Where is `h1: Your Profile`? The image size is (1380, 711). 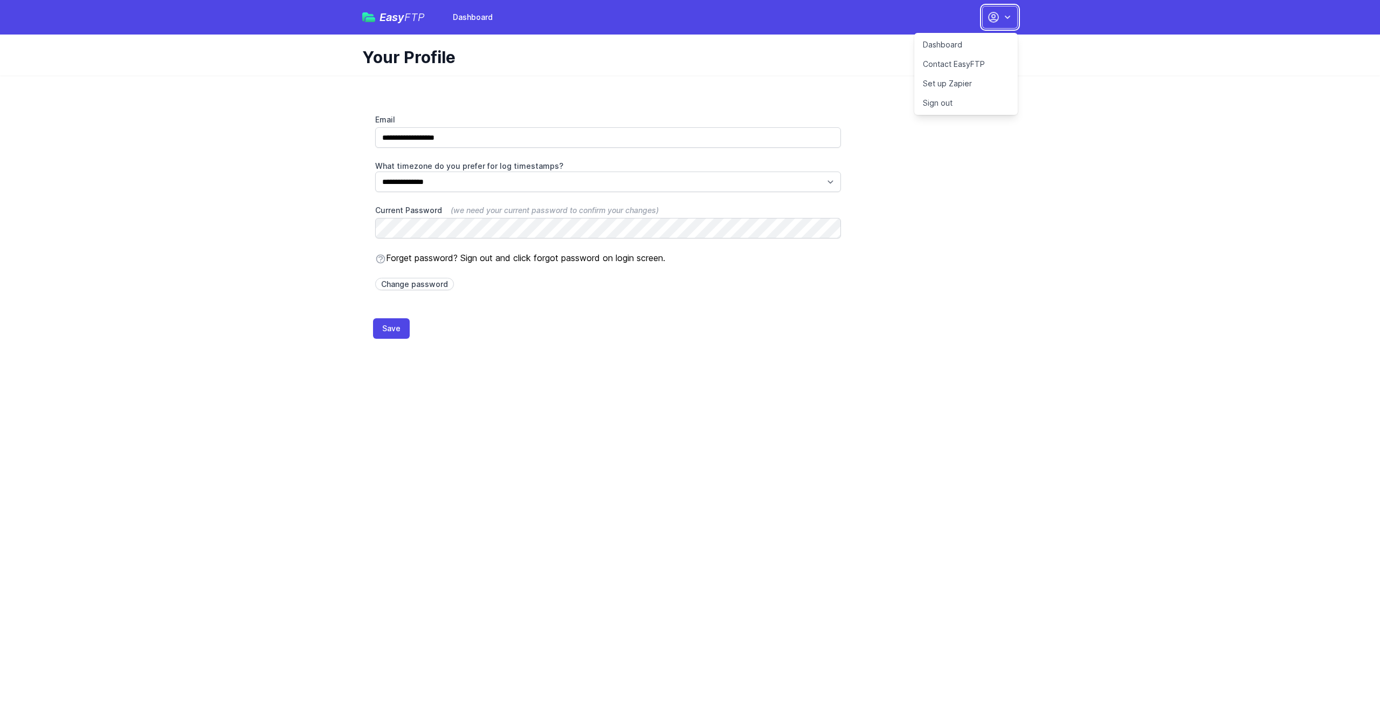
h1: Your Profile is located at coordinates (686, 57).